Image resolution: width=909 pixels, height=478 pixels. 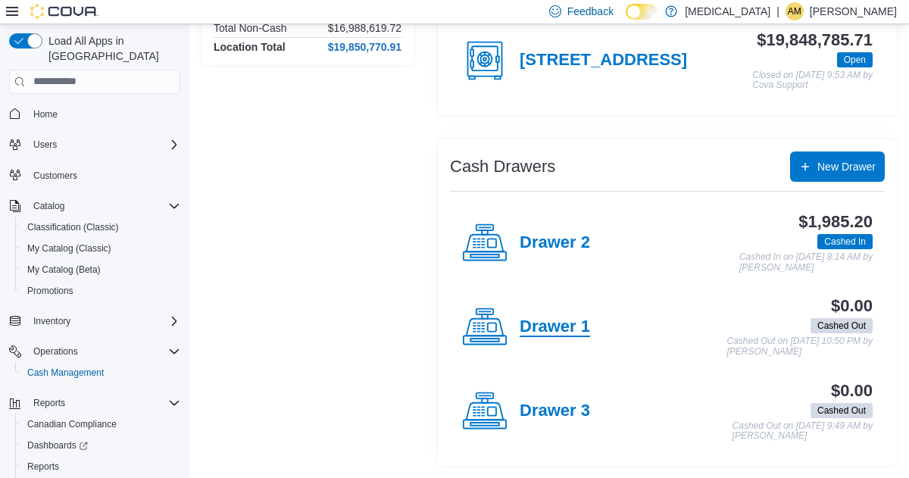 What do you see at coordinates (72, 424) in the screenshot?
I see `a: Canadian Compliance` at bounding box center [72, 424].